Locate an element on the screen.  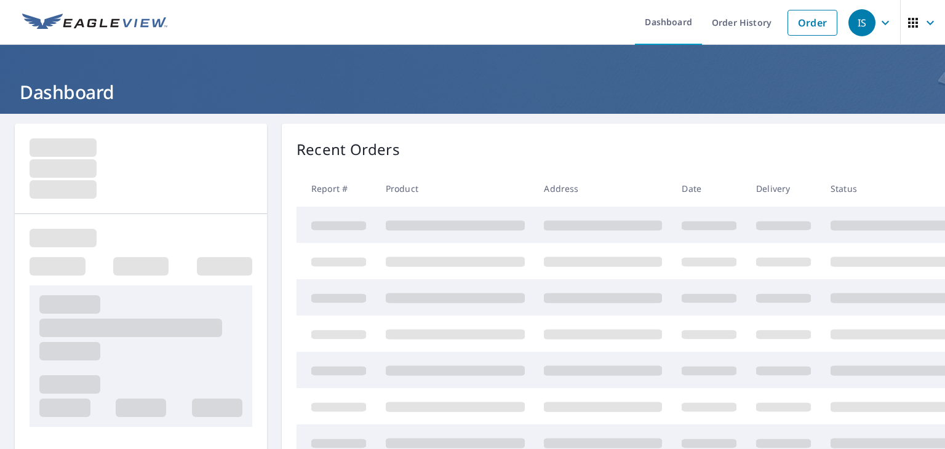
th: Address is located at coordinates (603, 188).